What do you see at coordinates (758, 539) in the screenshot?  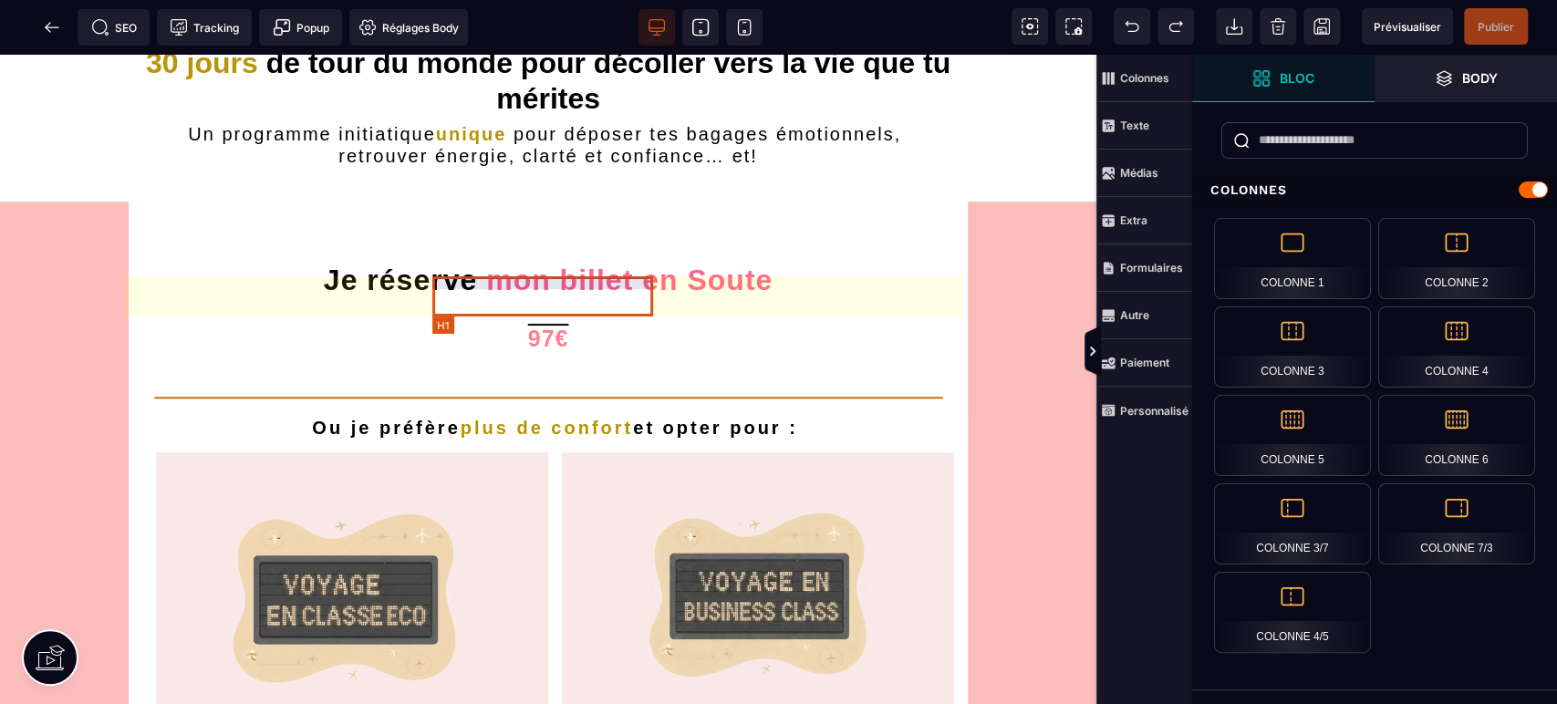 I see `img: e09dea70c197d2994a0891b670a6831b_Generated_Image_a4ix31a4ix31a4ix.png` at bounding box center [758, 539].